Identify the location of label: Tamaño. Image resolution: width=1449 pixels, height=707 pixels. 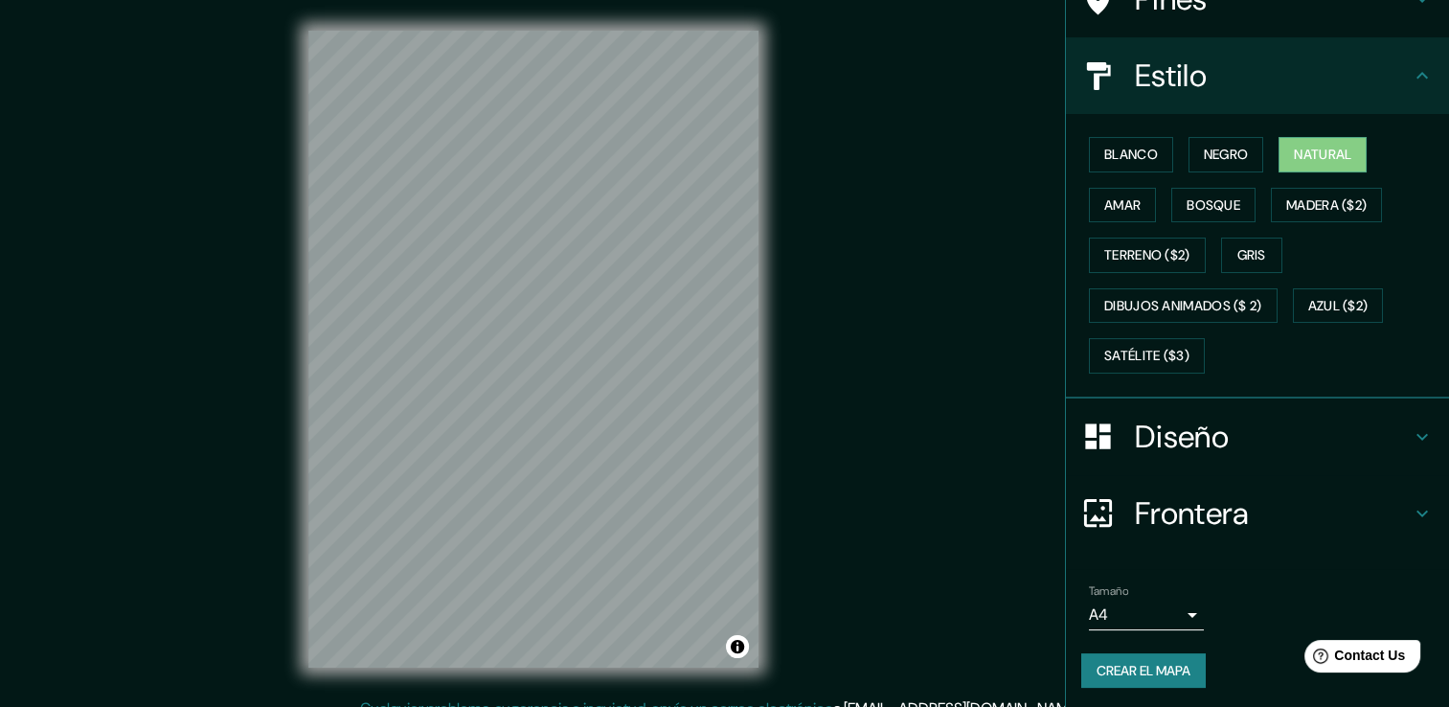
(1108, 590).